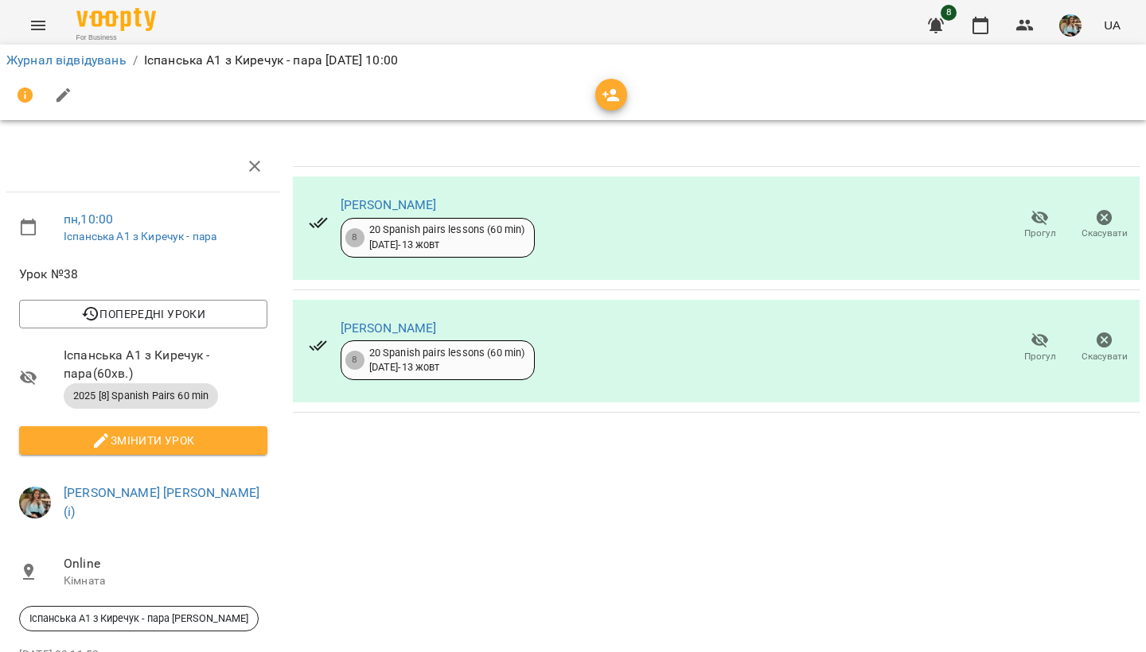 This screenshot has height=652, width=1146. What do you see at coordinates (143, 274) in the screenshot?
I see `span: Урок №38` at bounding box center [143, 274].